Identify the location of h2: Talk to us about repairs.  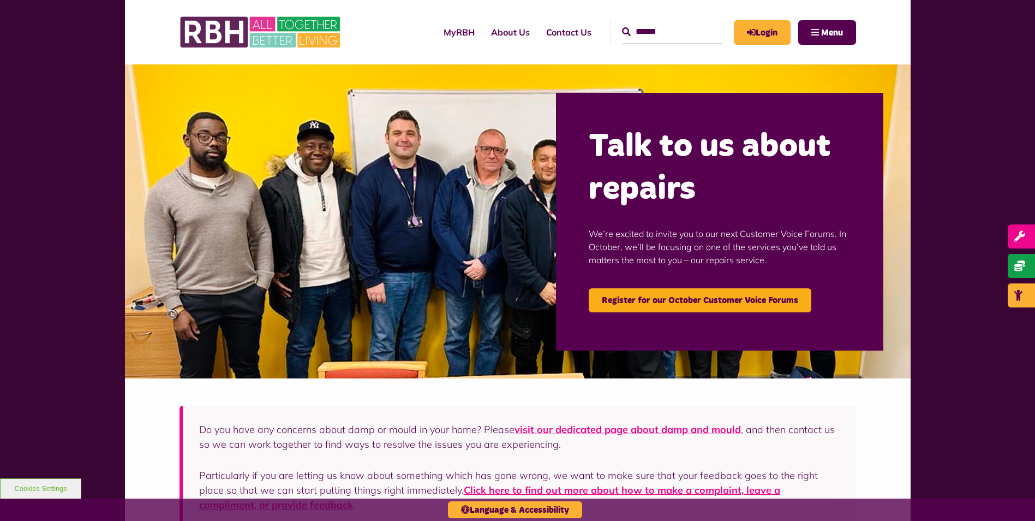
(720, 168).